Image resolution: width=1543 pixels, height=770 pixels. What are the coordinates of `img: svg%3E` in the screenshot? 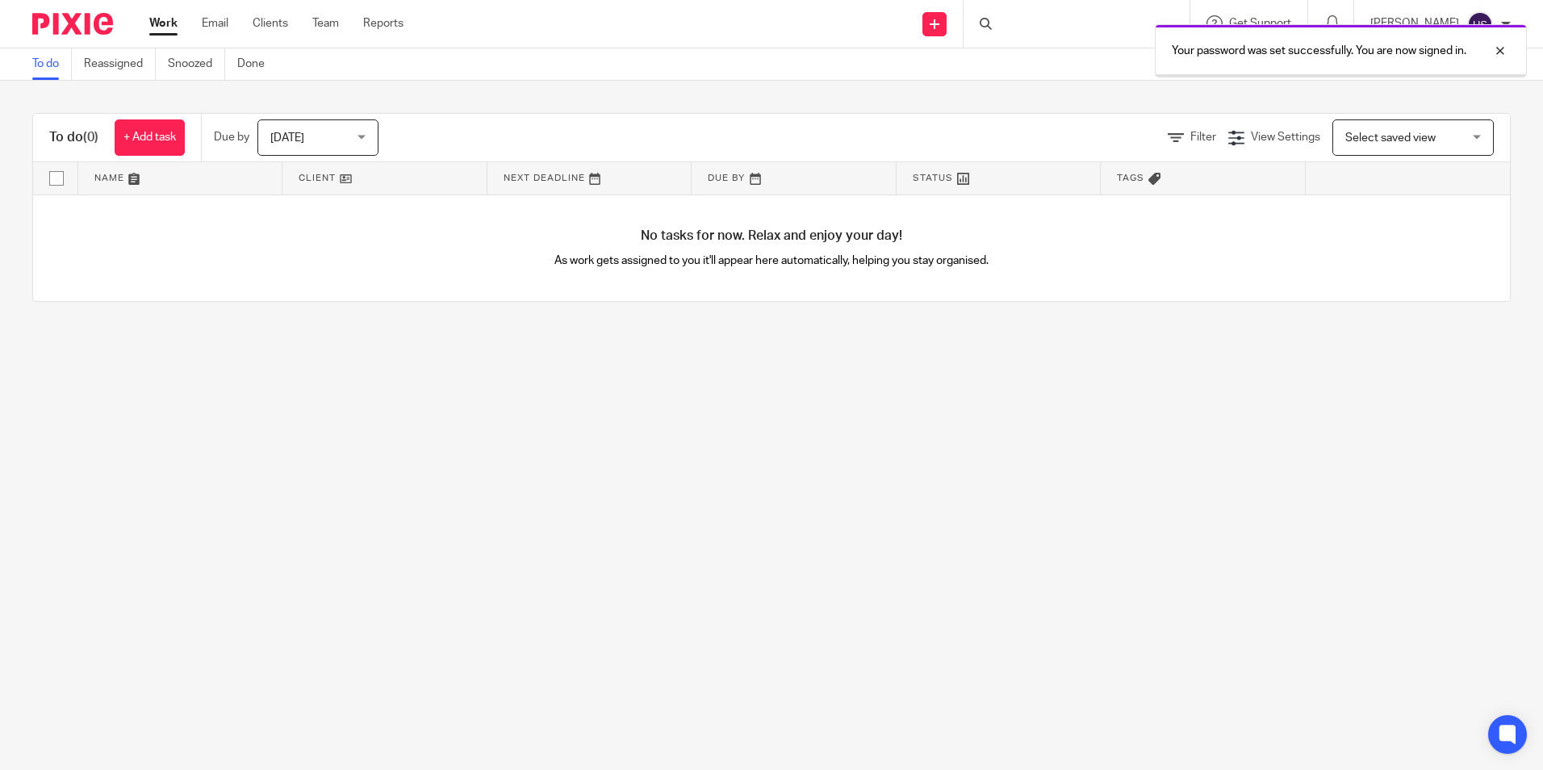 It's located at (1480, 24).